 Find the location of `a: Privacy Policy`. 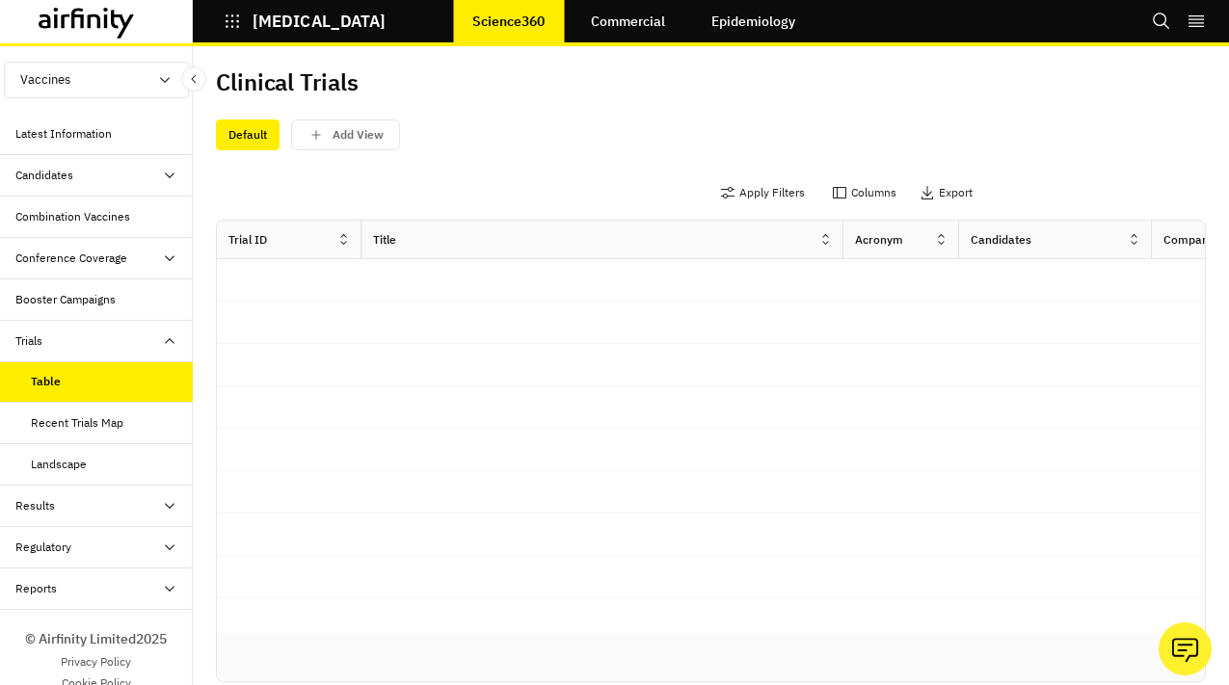

a: Privacy Policy is located at coordinates (95, 662).